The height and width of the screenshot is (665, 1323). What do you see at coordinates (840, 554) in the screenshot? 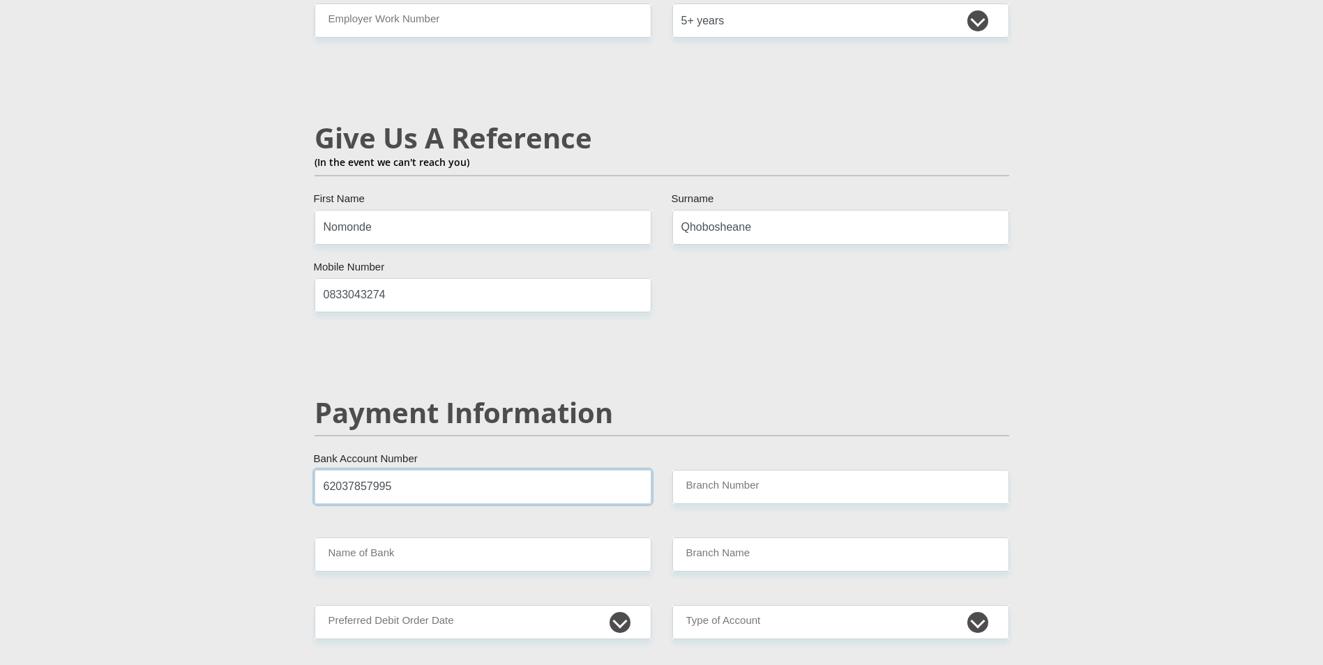
I see `input: Branch Name` at bounding box center [840, 554].